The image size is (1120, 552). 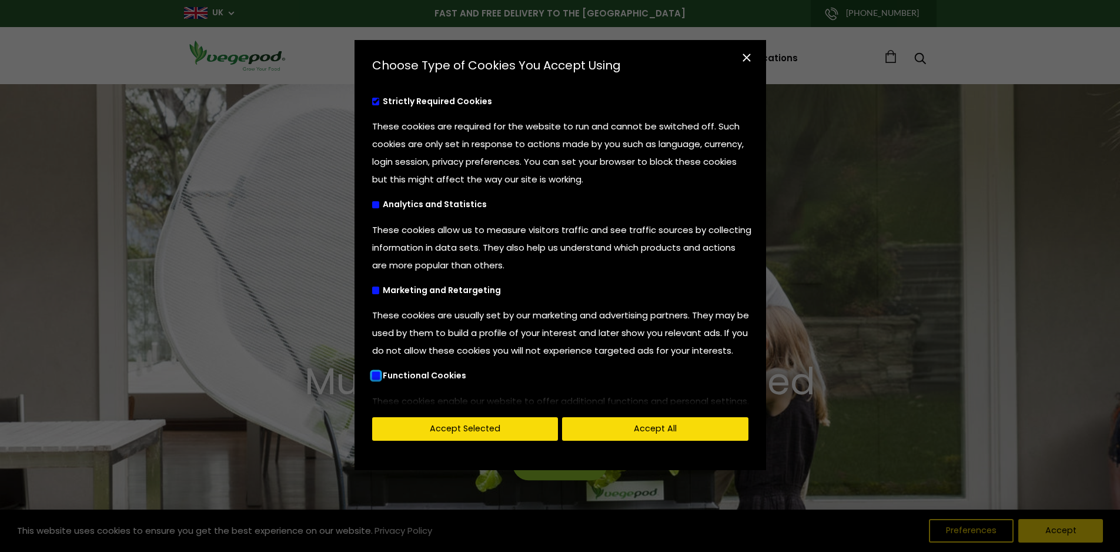 What do you see at coordinates (562, 153) in the screenshot?
I see `p: These cookies are required for the website to run and cannot be switched off. Such cookies are on...` at bounding box center [562, 153].